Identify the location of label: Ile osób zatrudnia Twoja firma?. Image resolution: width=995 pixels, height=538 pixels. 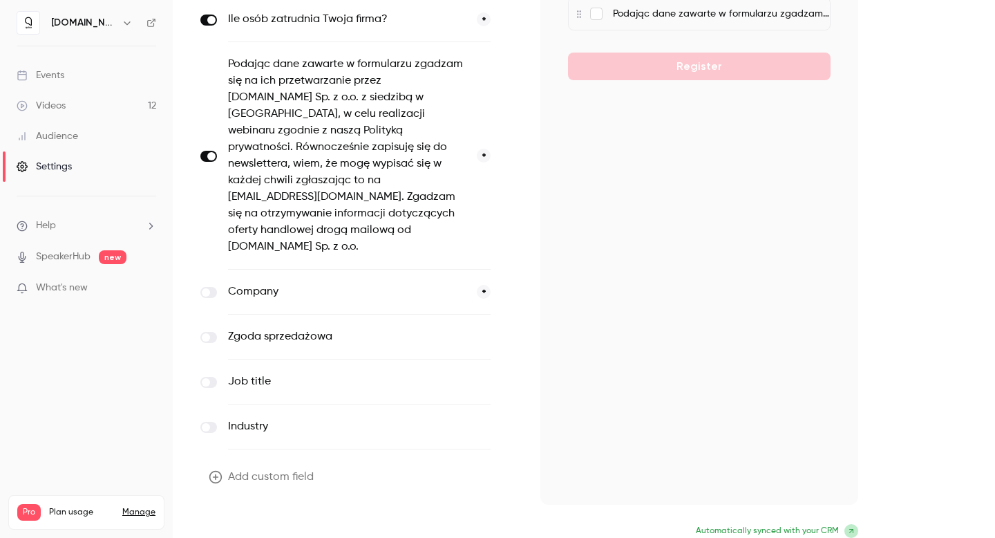
(347, 19).